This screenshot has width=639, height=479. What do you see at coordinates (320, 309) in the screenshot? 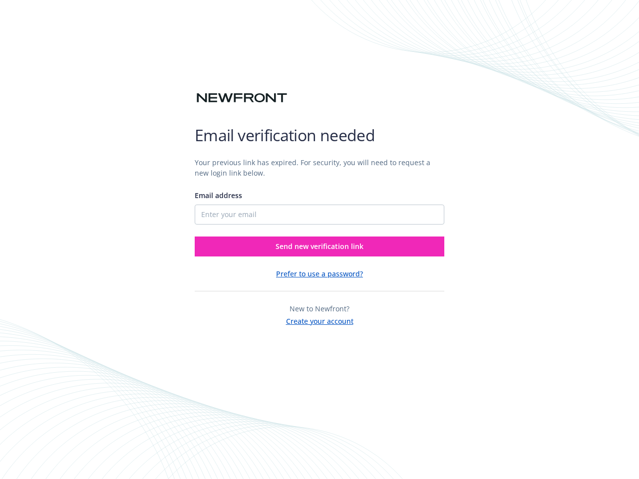
I see `span: New to Newfront?` at bounding box center [320, 309].